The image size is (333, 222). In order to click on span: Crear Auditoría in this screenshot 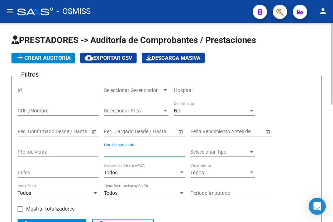, I will do `click(43, 58)`.